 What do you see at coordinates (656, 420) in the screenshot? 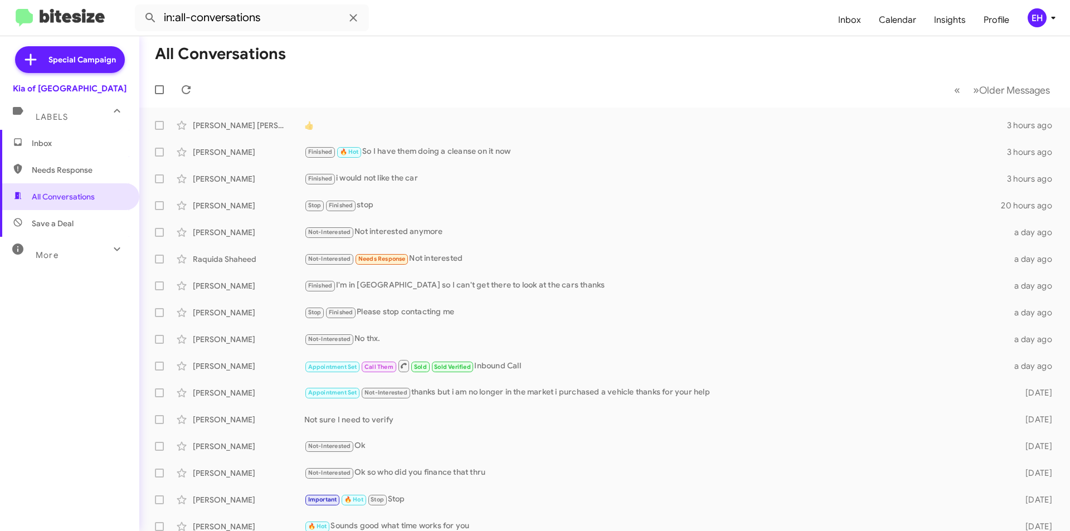
I see `div: Not sure I need to verify` at bounding box center [656, 420].